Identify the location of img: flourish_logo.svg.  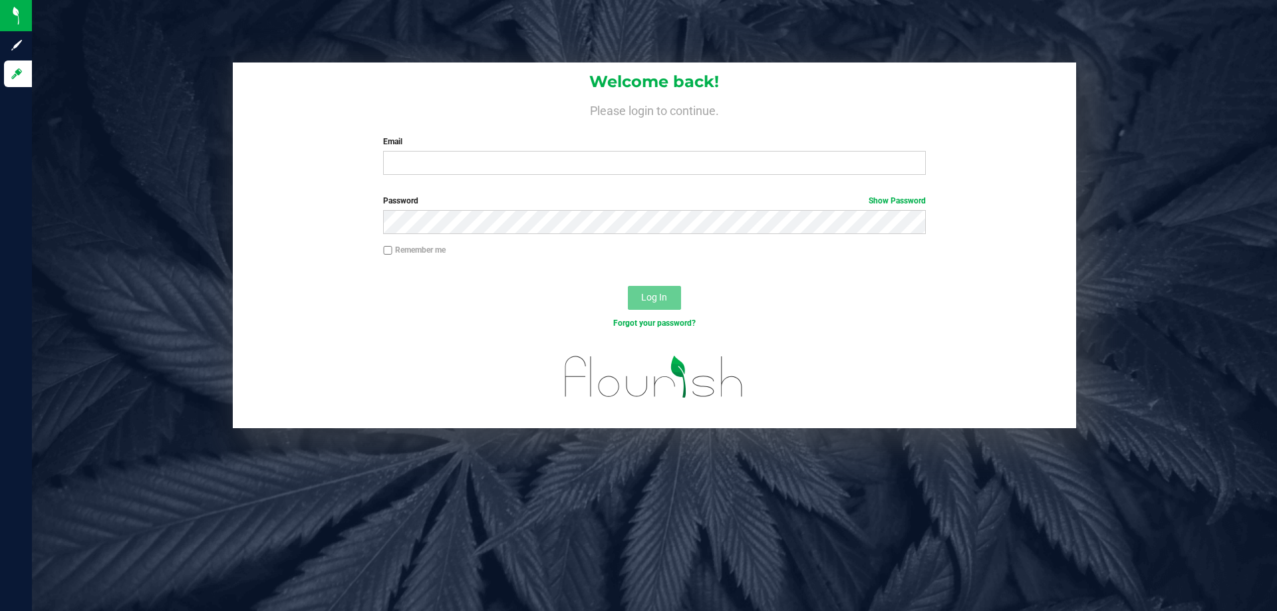
(654, 377).